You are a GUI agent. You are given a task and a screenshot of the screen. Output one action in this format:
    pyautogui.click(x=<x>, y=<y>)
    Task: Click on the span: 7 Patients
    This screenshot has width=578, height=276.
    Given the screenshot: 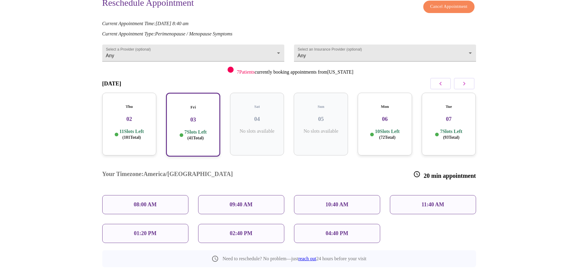 What is the action you would take?
    pyautogui.click(x=245, y=72)
    